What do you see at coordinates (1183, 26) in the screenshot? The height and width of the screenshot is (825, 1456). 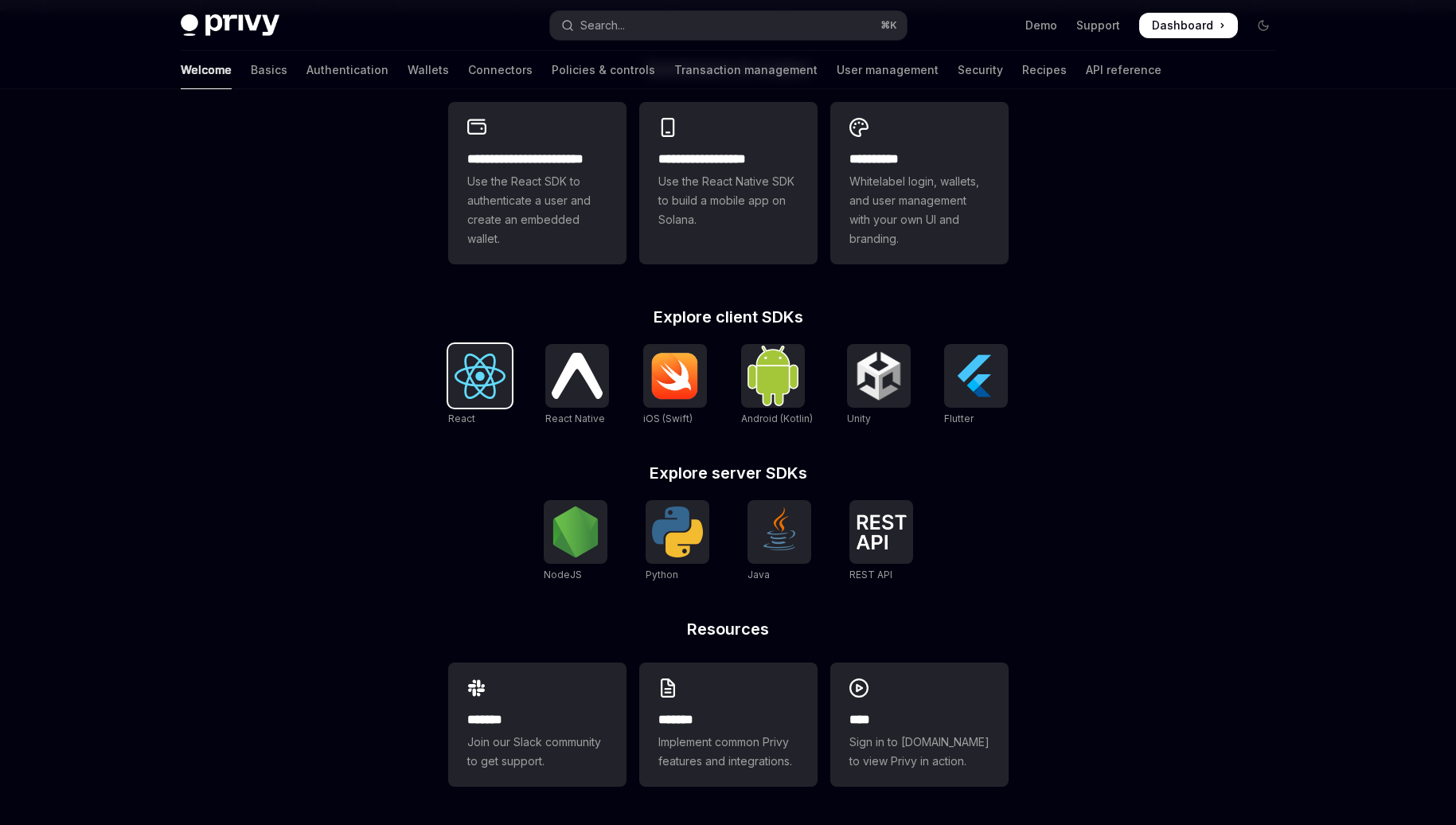 I see `span: Dashboard` at bounding box center [1183, 26].